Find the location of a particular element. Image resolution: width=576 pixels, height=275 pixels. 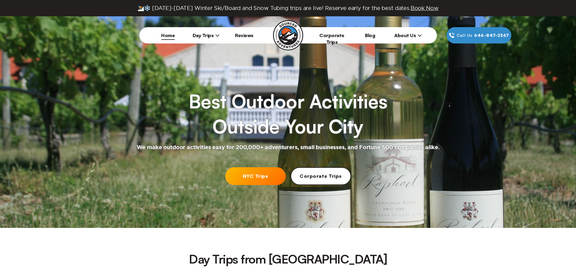

span: Book Now is located at coordinates (424, 8).